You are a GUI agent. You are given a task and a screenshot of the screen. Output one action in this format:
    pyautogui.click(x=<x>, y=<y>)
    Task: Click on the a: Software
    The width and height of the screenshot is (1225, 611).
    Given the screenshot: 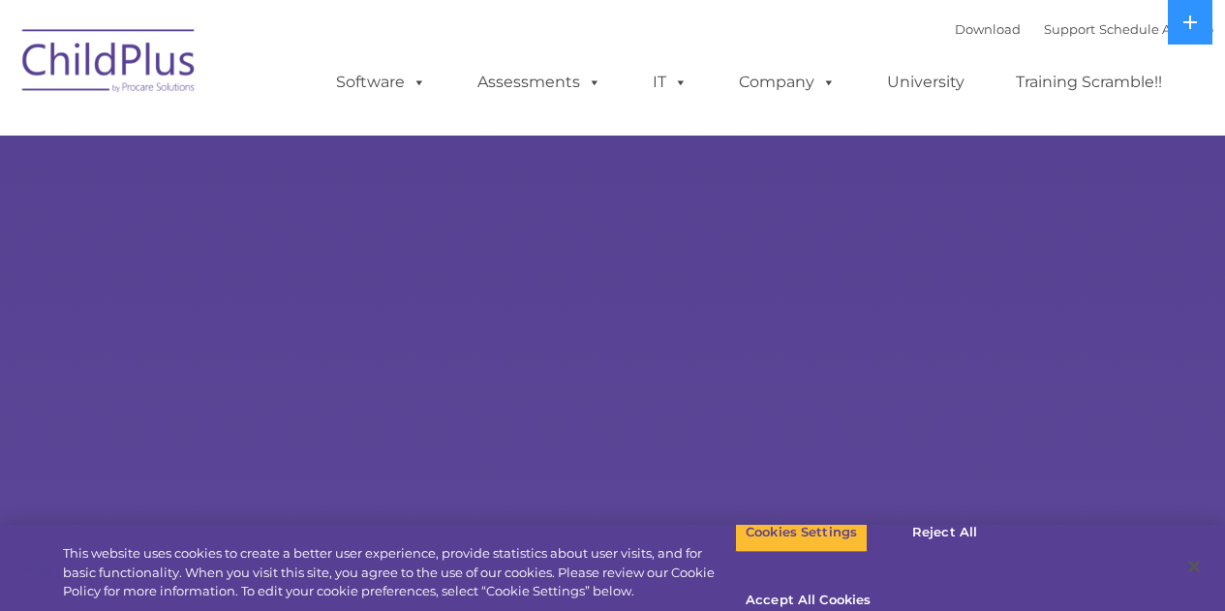 What is the action you would take?
    pyautogui.click(x=381, y=82)
    